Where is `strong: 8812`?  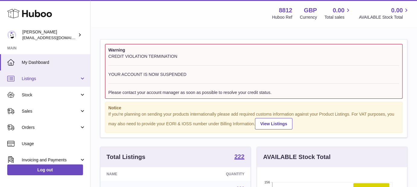
strong: 8812 is located at coordinates (285, 10).